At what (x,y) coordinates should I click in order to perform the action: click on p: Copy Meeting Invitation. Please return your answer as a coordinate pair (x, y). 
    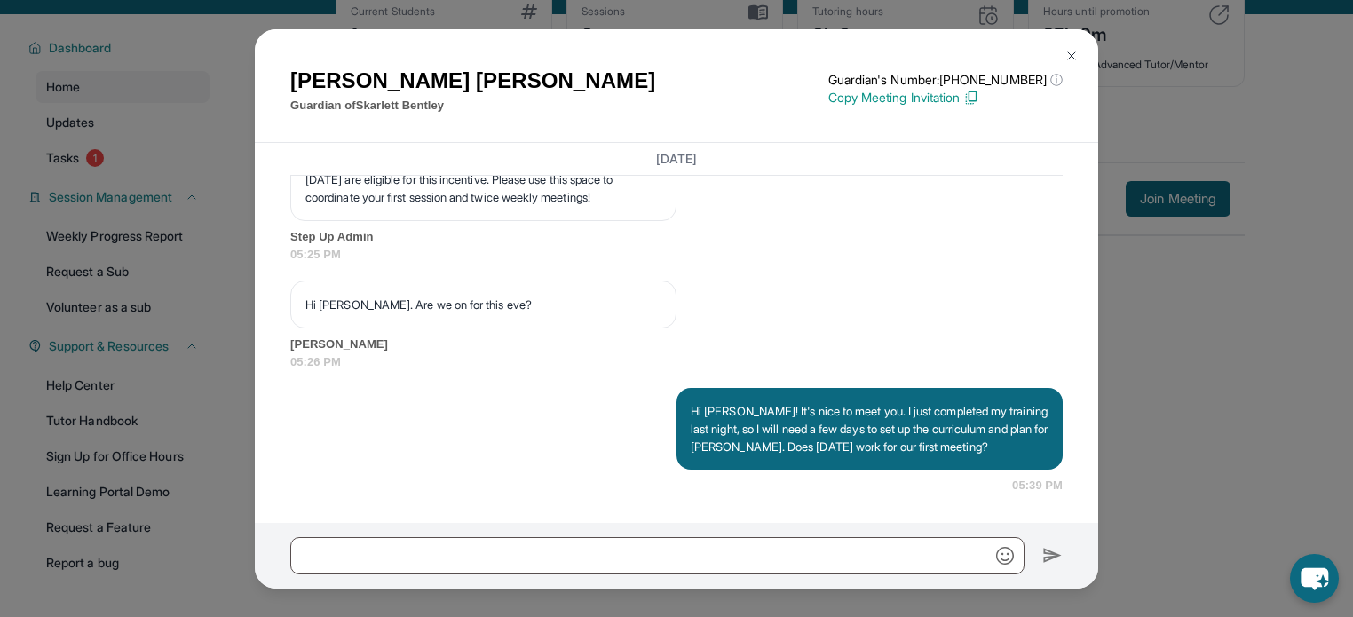
    Looking at the image, I should click on (945, 98).